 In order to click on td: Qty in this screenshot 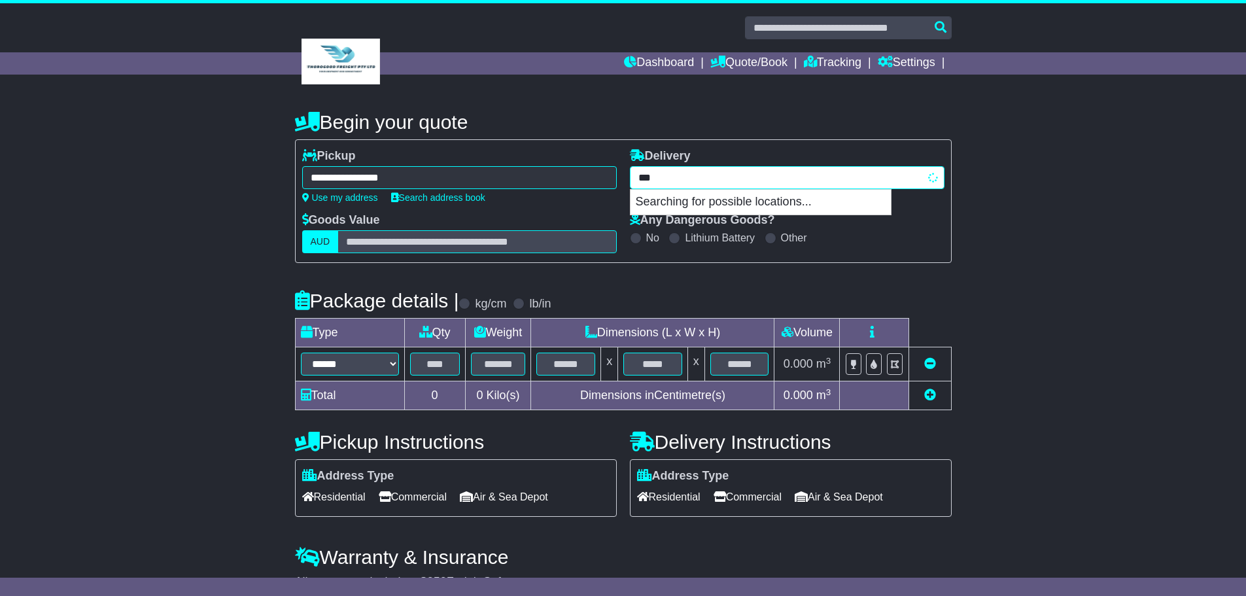, I will do `click(434, 333)`.